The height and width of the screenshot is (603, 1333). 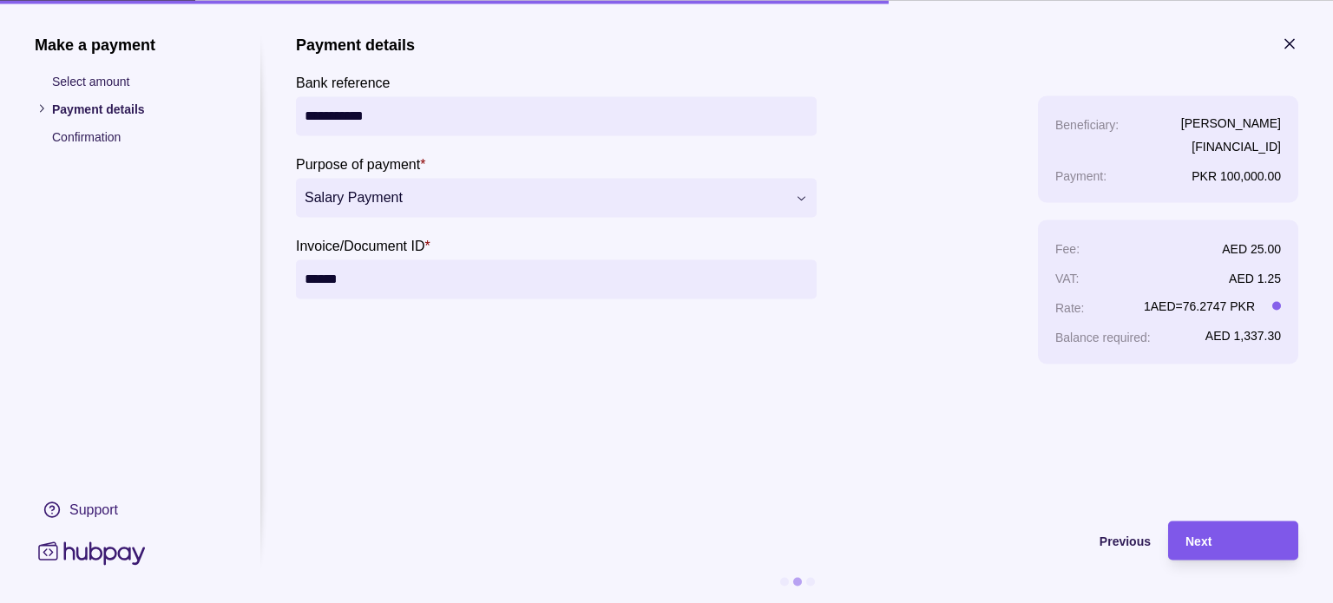 What do you see at coordinates (360, 245) in the screenshot?
I see `p: Invoice/Document ID` at bounding box center [360, 245].